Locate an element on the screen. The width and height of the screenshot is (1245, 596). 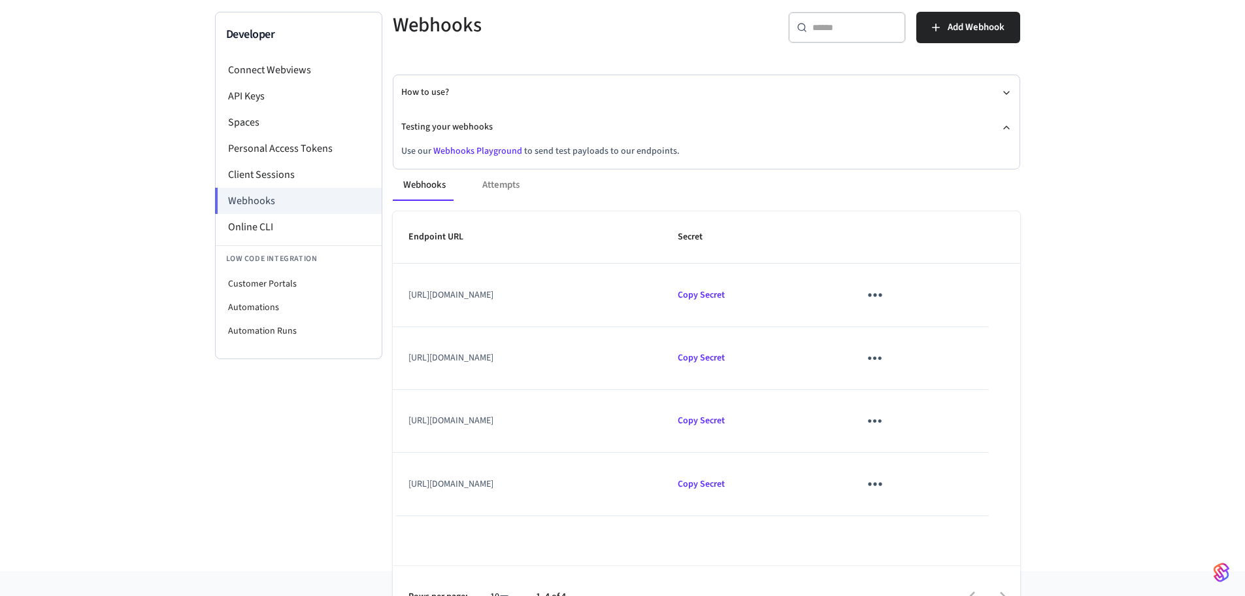
p: Use our to send test payloads to our endpoints. is located at coordinates (707, 151).